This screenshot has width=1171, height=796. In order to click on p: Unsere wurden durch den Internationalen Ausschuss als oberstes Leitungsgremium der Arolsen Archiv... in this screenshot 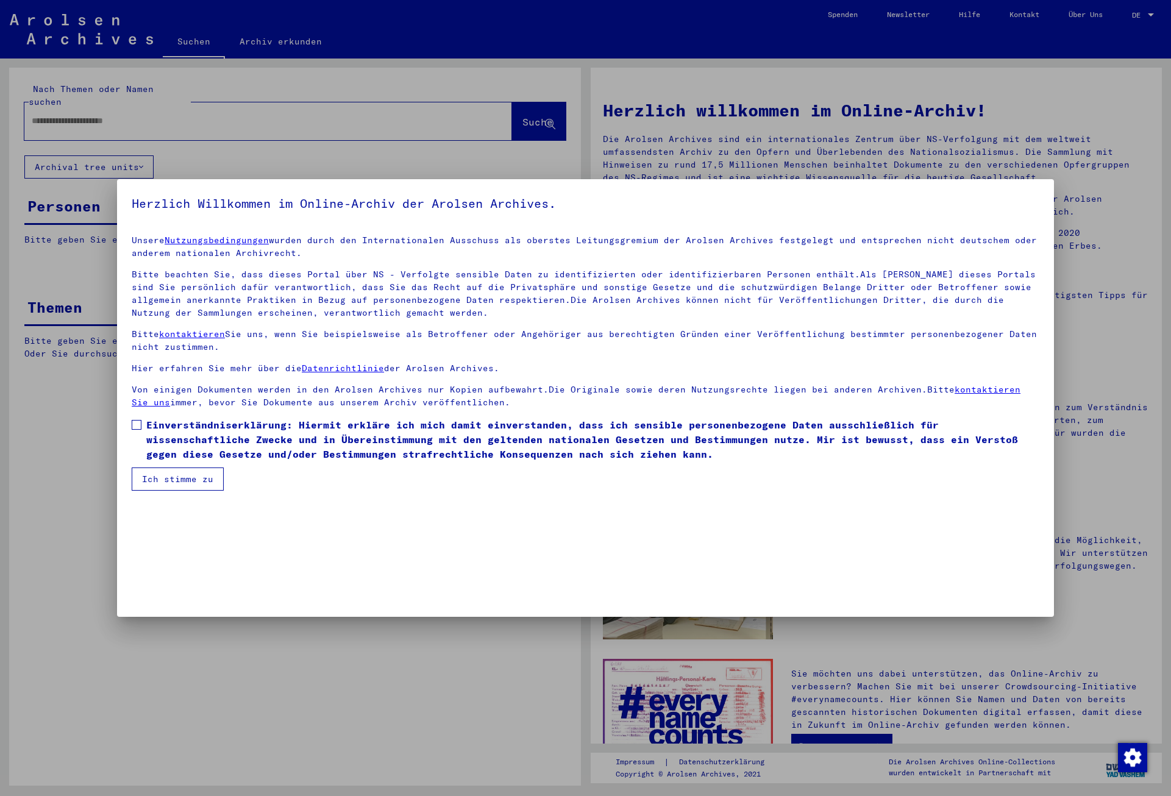, I will do `click(585, 247)`.